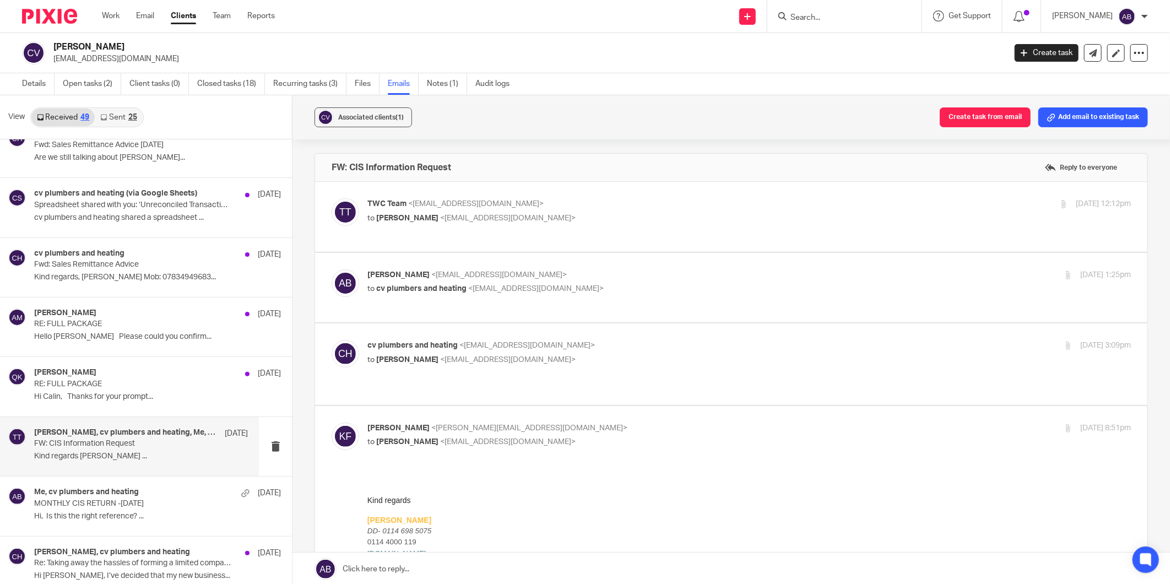  Describe the element at coordinates (970, 16) in the screenshot. I see `span: Get Support` at that location.